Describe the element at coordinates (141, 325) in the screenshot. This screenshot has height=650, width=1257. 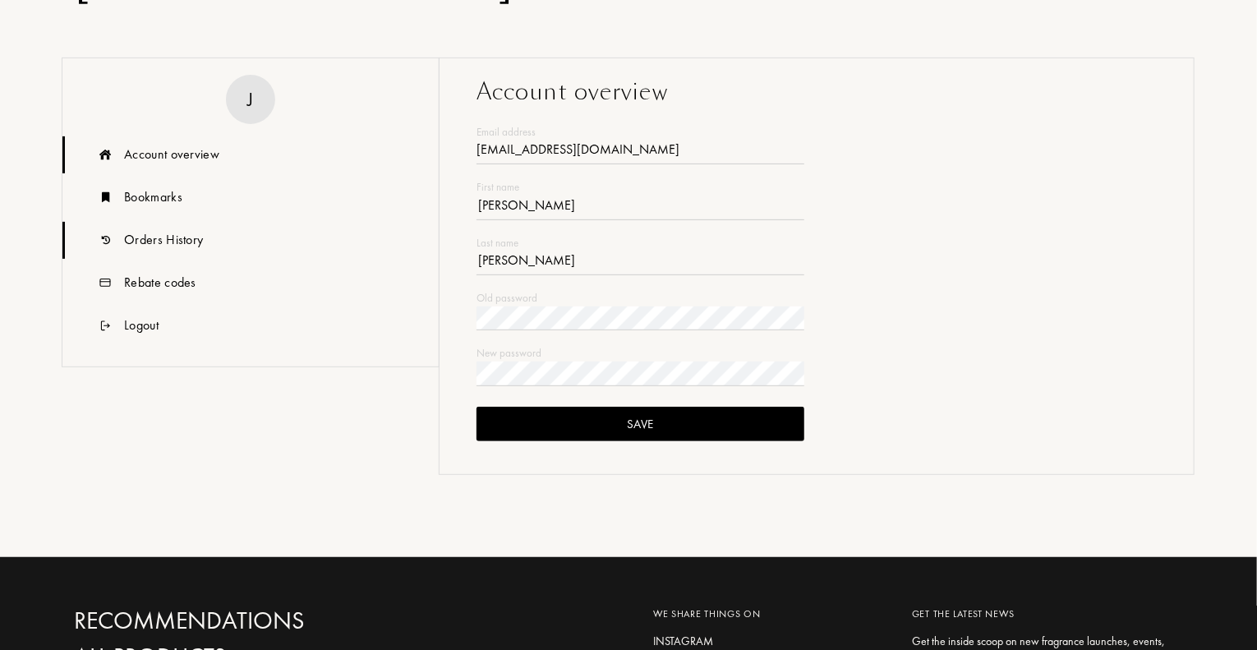
I see `div: Logout` at that location.